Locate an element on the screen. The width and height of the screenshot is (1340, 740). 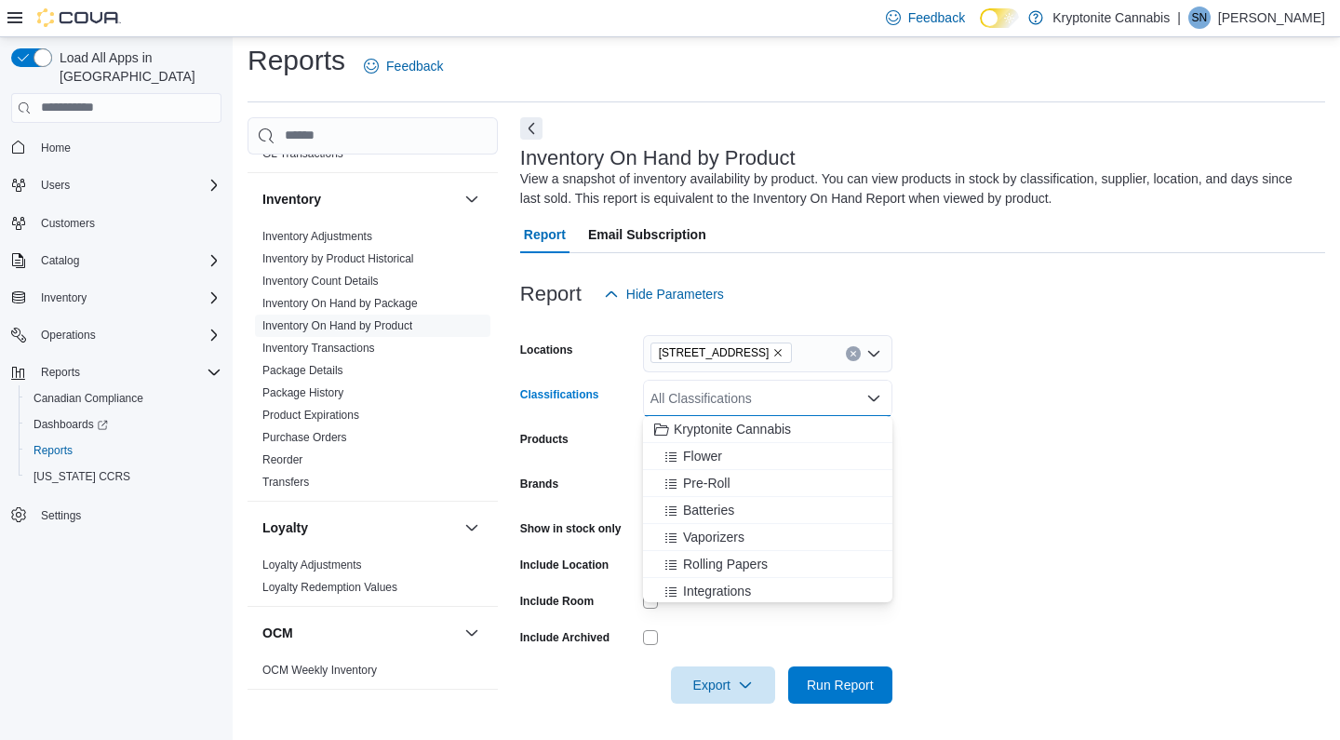
button: Customers is located at coordinates (116, 222).